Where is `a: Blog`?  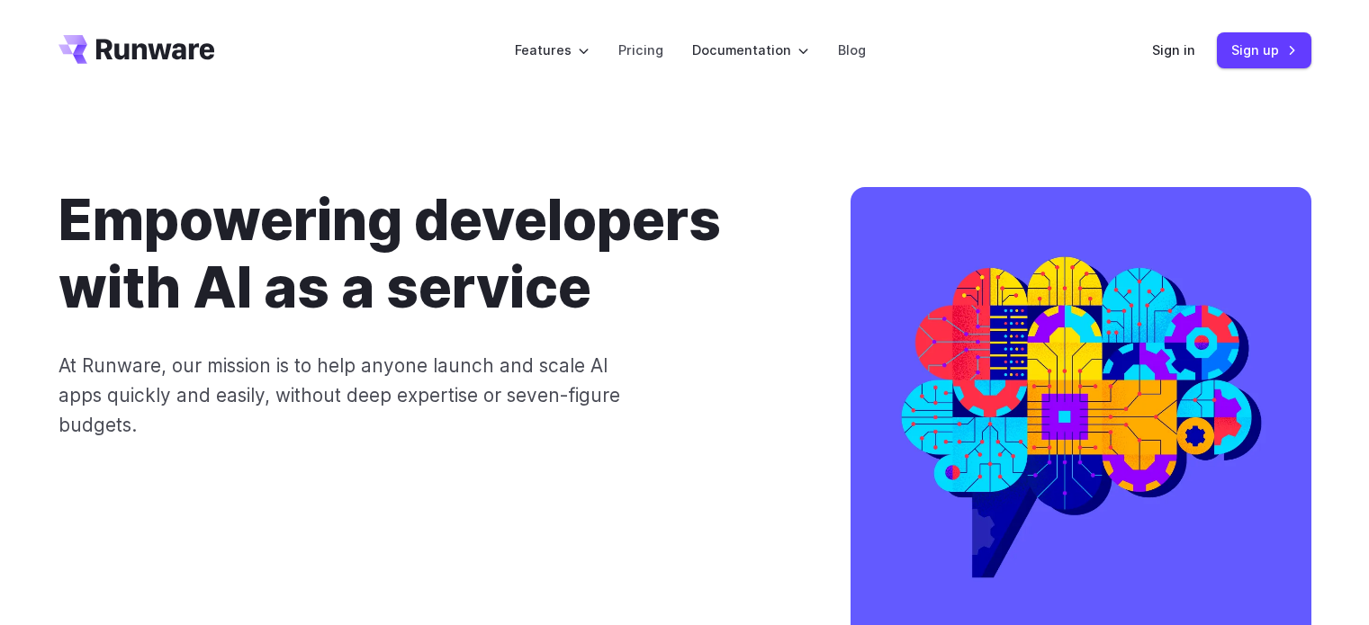
a: Blog is located at coordinates (851, 49).